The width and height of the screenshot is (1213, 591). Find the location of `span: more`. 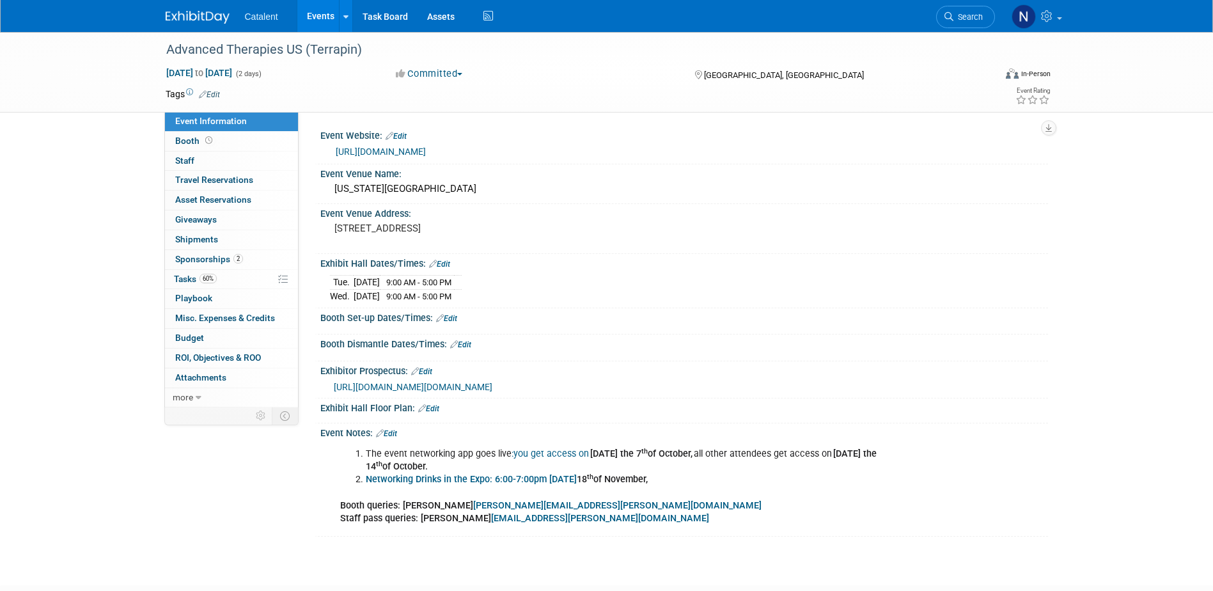

span: more is located at coordinates (183, 397).